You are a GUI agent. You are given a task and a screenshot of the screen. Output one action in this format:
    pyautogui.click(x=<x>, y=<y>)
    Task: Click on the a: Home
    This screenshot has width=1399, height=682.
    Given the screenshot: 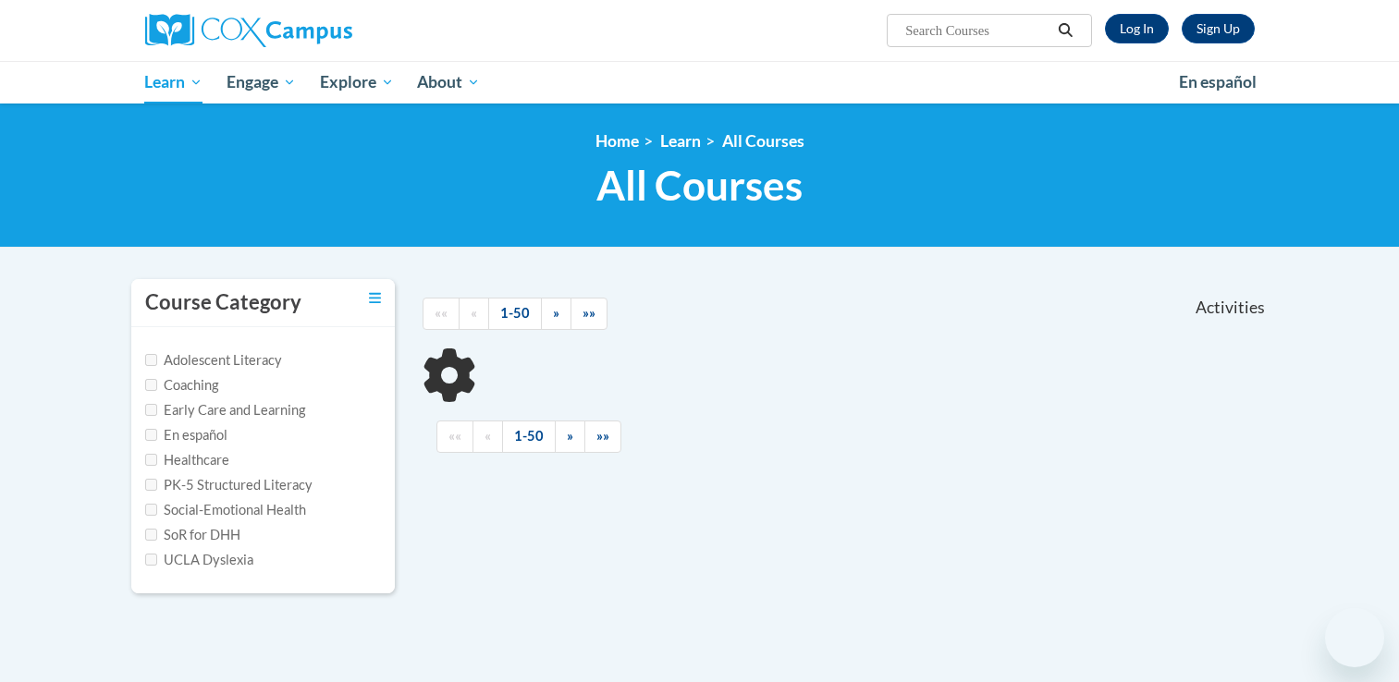 What is the action you would take?
    pyautogui.click(x=617, y=141)
    